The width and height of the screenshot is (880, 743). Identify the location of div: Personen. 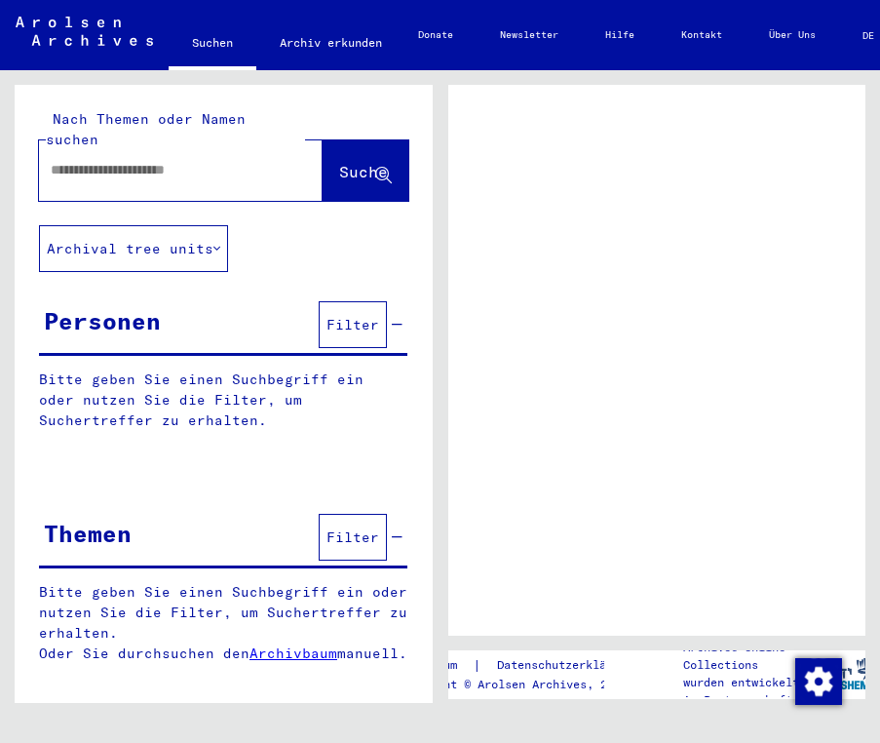
(102, 321).